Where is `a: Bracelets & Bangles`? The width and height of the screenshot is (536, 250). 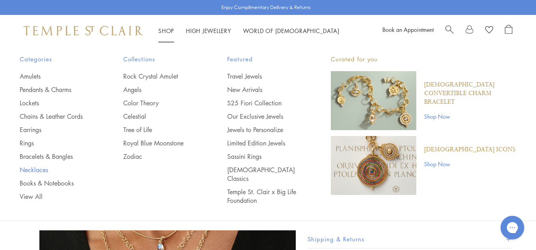
a: Bracelets & Bangles is located at coordinates (56, 157).